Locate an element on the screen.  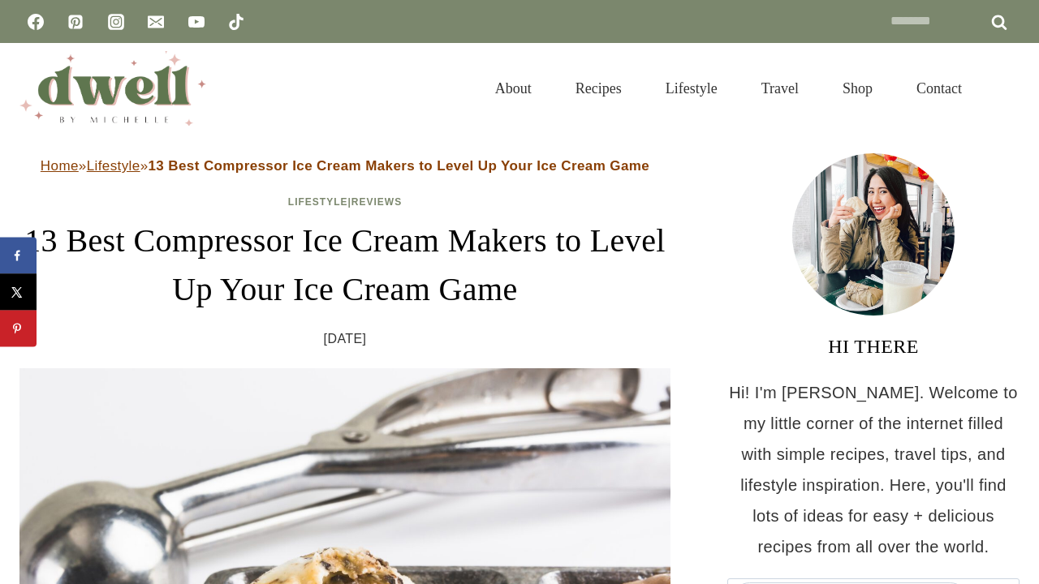
a: Shop is located at coordinates (857, 88).